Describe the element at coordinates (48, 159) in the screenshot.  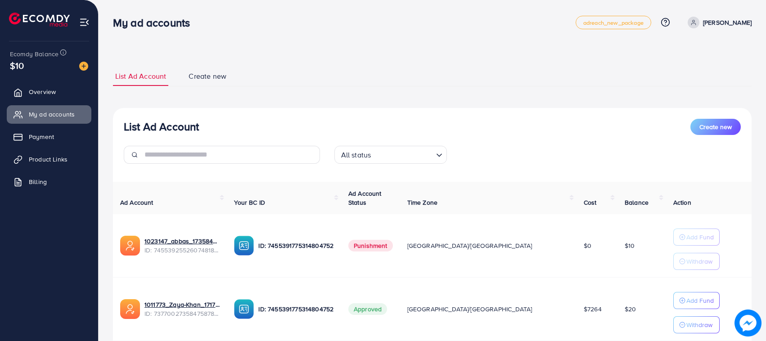
I see `span: Product Links` at that location.